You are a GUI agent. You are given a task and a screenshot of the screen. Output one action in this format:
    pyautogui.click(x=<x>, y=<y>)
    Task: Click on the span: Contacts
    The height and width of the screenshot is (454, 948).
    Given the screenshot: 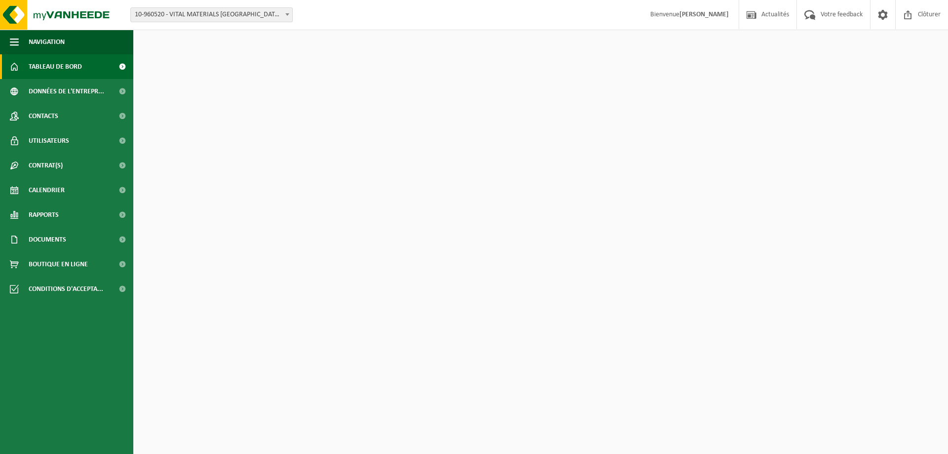 What is the action you would take?
    pyautogui.click(x=43, y=116)
    